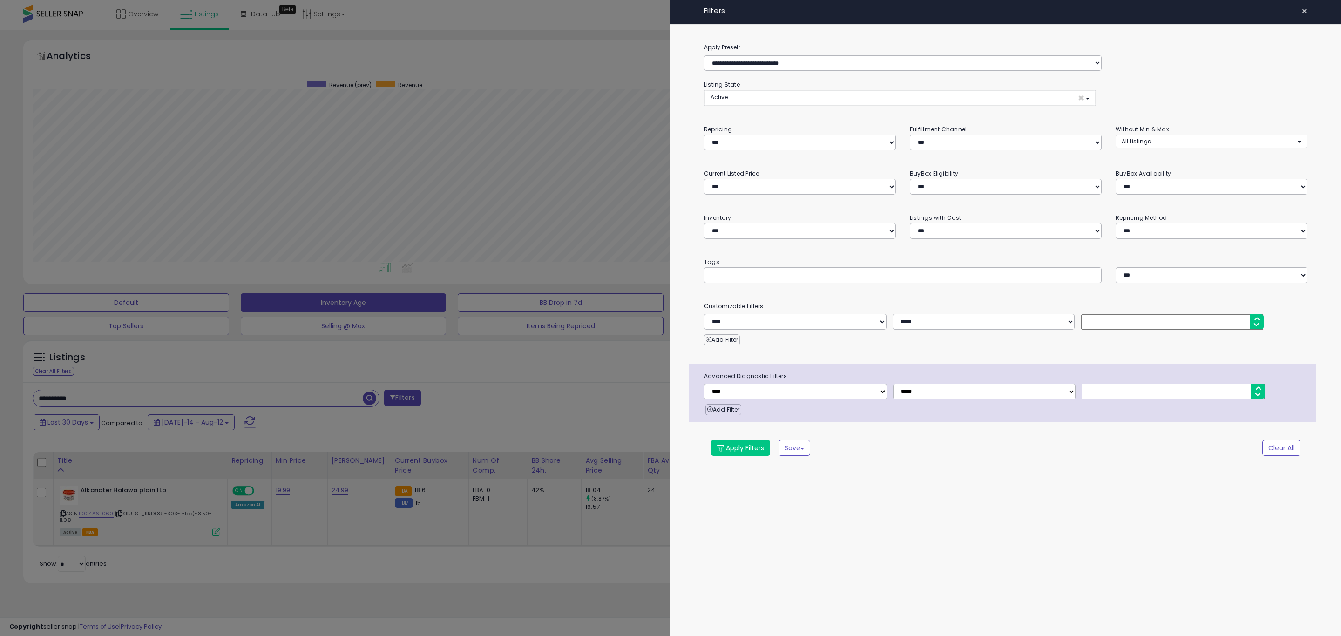  Describe the element at coordinates (1136, 141) in the screenshot. I see `span: All Listings` at that location.